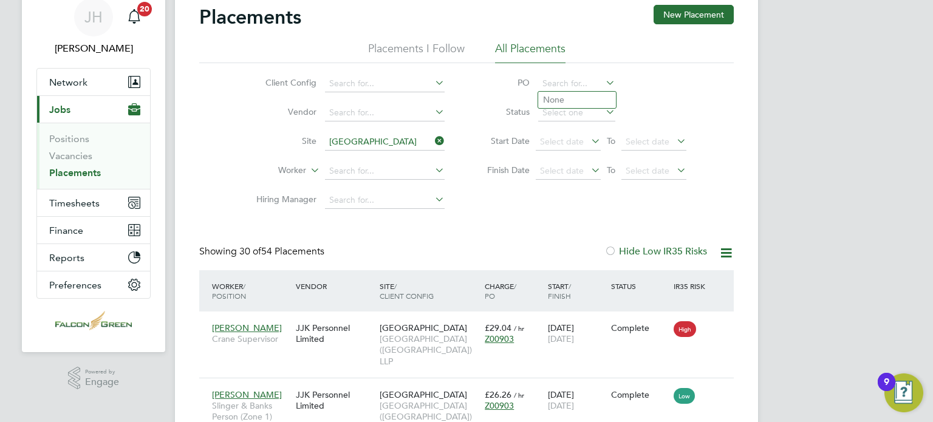 This screenshot has height=422, width=933. What do you see at coordinates (530, 52) in the screenshot?
I see `li: All Placements` at bounding box center [530, 52].